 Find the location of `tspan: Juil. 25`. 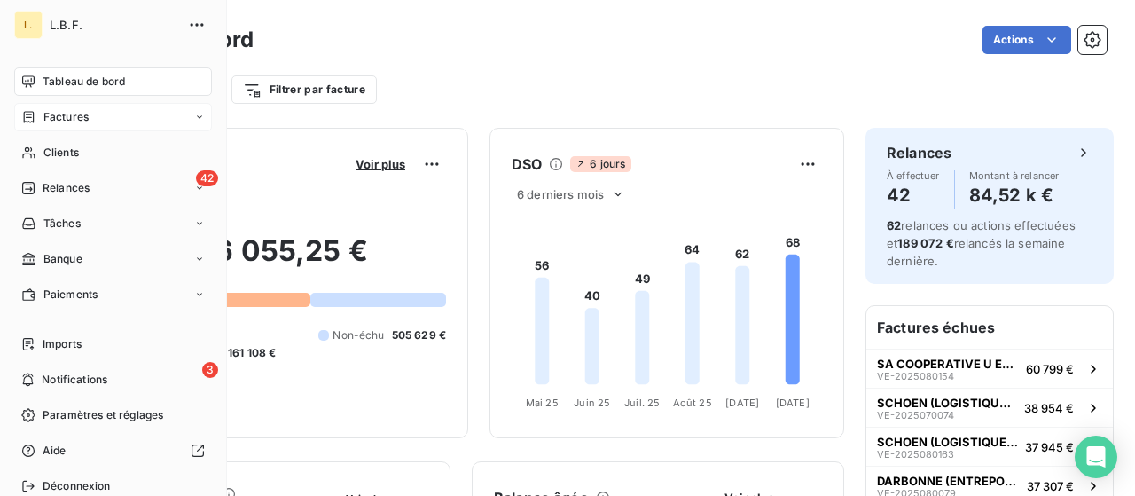

tspan: Juil. 25 is located at coordinates (642, 402).